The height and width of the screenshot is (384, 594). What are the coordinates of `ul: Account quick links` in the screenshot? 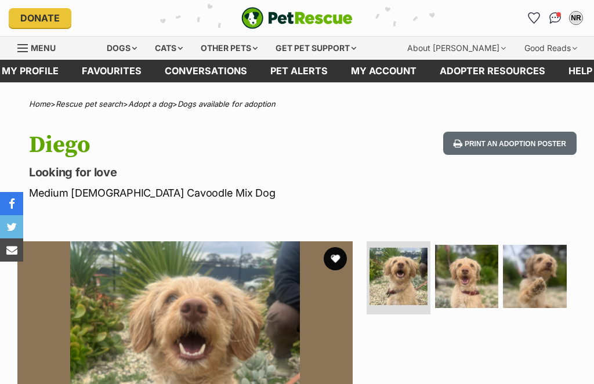 It's located at (555, 18).